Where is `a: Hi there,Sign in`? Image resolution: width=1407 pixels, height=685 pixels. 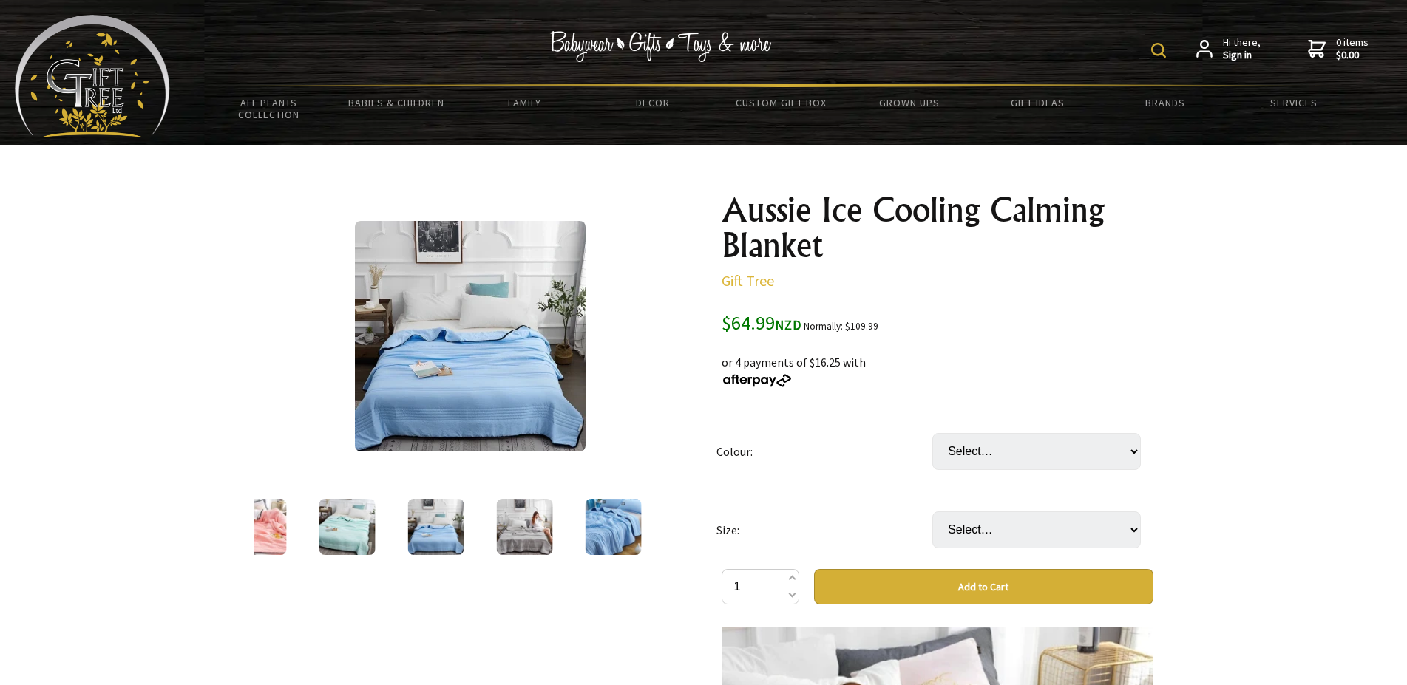
a: Hi there,Sign in is located at coordinates (1228, 49).